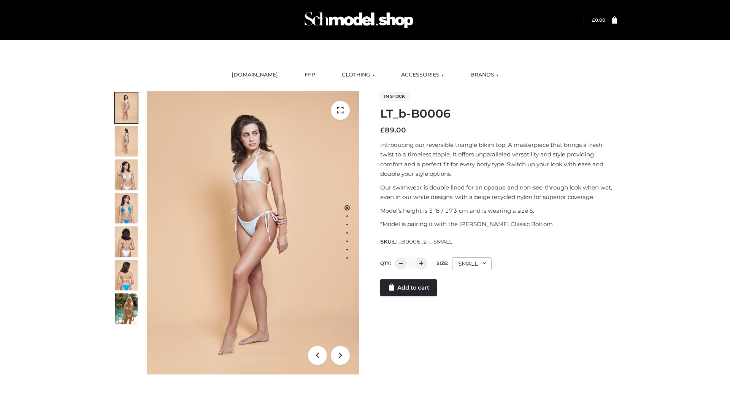 The image size is (730, 411). I want to click on img: Schmodel Admin 964, so click(359, 20).